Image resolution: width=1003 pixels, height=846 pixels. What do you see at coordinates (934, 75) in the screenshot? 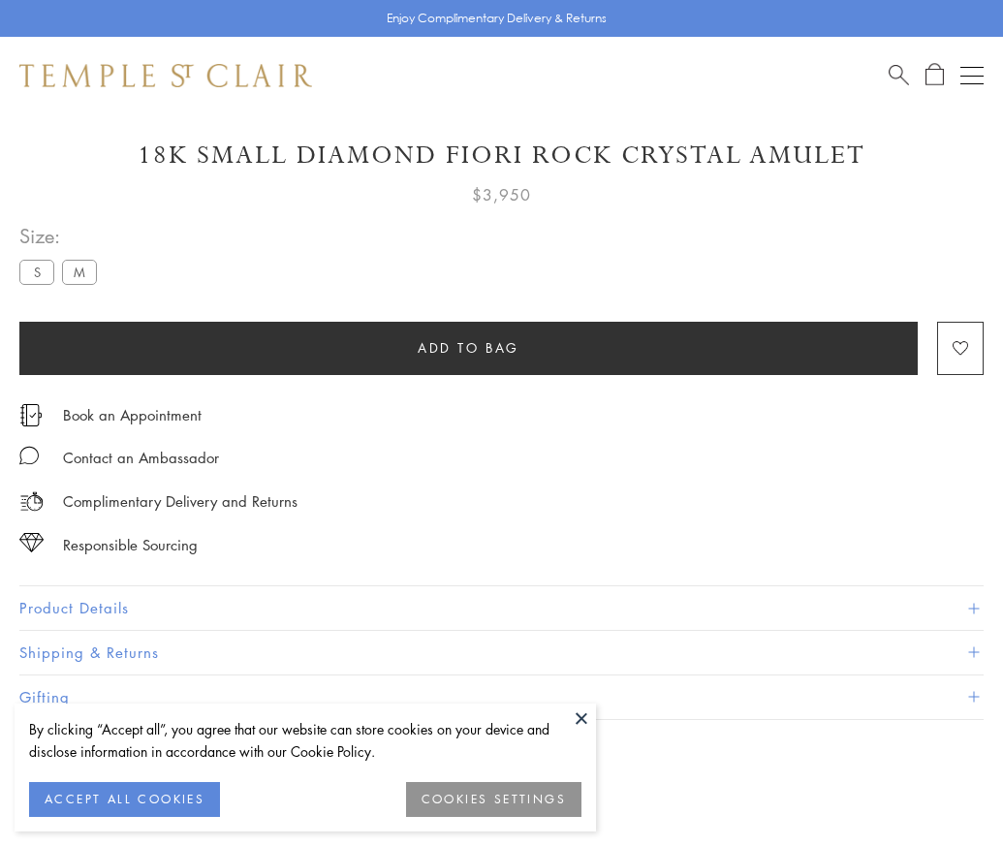
I see `a: Open Shopping Bag` at bounding box center [934, 75].